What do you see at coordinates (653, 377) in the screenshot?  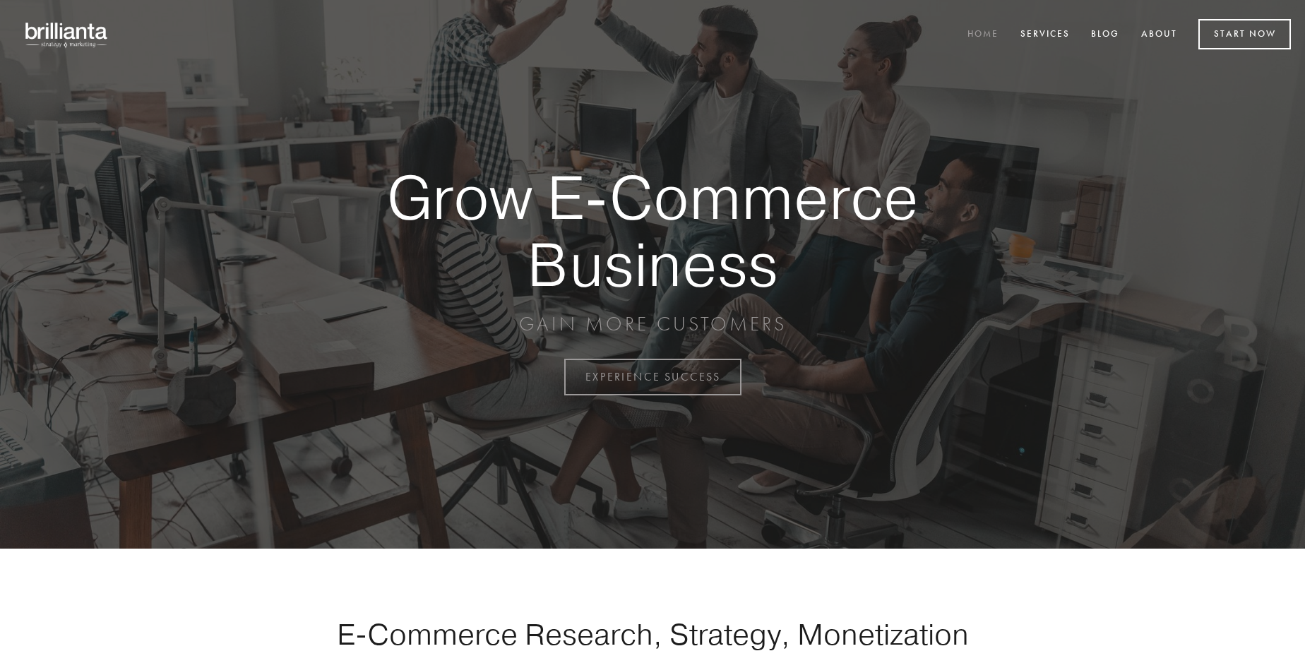 I see `a: EXPERIENCE SUCCESS` at bounding box center [653, 377].